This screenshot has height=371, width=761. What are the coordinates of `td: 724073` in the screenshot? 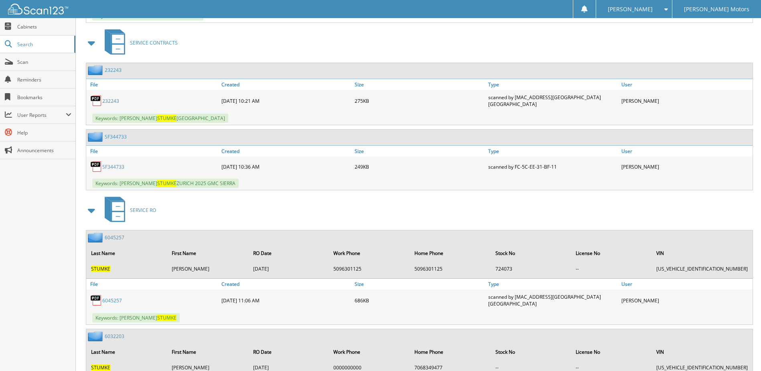 It's located at (531, 268).